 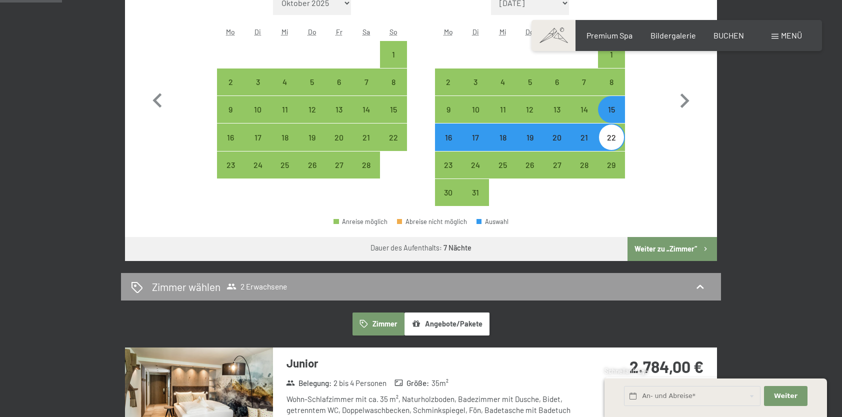 What do you see at coordinates (530, 110) in the screenshot?
I see `div: Thu Mar 12 2026` at bounding box center [530, 110].